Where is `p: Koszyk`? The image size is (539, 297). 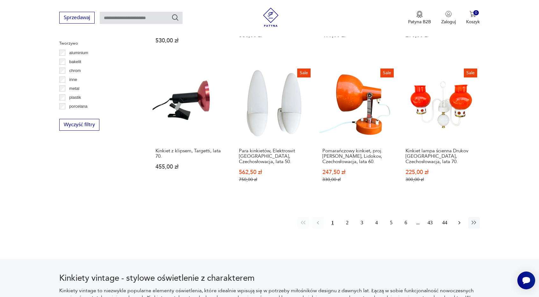
p: Koszyk is located at coordinates (472, 22).